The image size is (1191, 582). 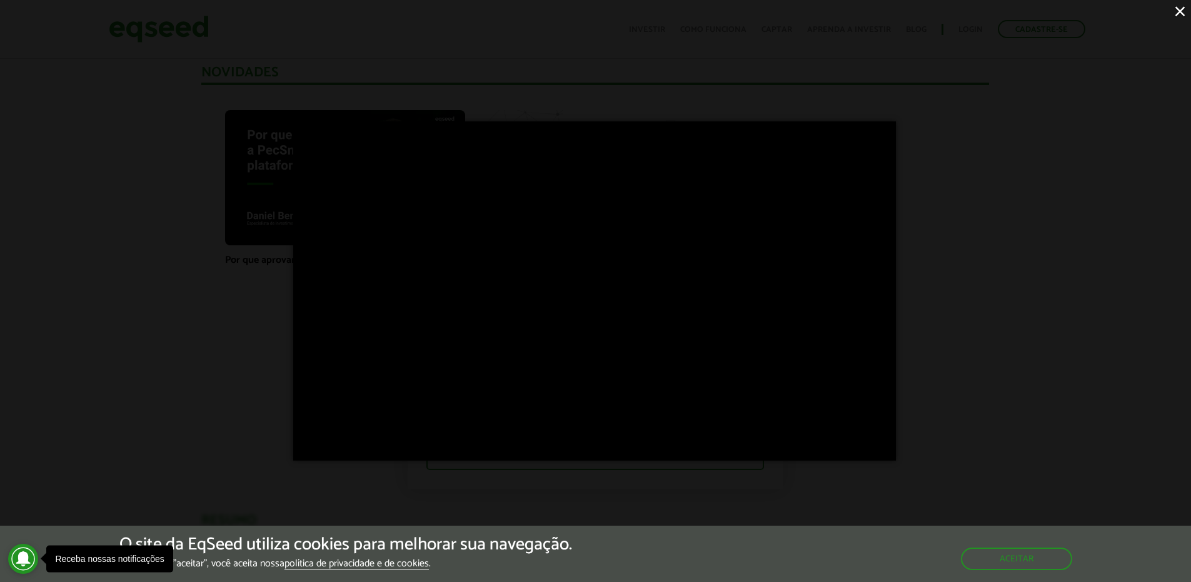 I want to click on h5: O site da EqSeed utiliza cookies para melhorar sua navegação., so click(x=346, y=544).